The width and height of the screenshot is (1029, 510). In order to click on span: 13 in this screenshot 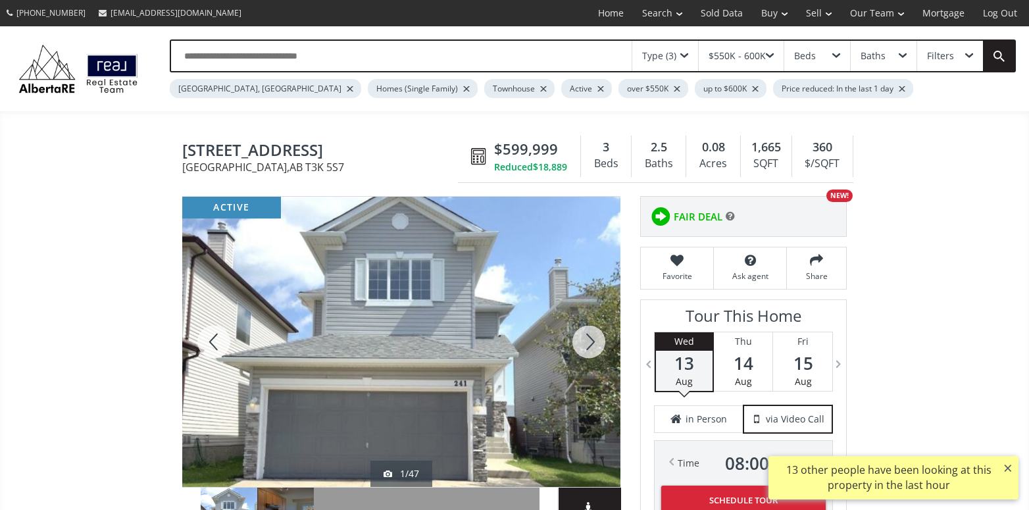, I will do `click(684, 363)`.